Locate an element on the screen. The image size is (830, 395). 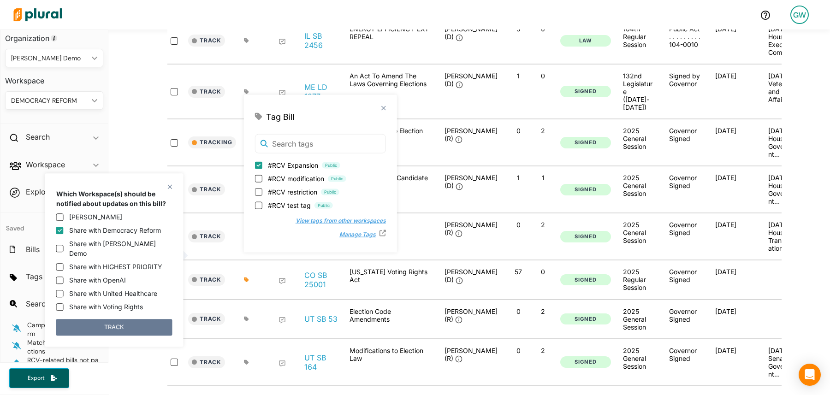
h2: Searches is located at coordinates (41, 304).